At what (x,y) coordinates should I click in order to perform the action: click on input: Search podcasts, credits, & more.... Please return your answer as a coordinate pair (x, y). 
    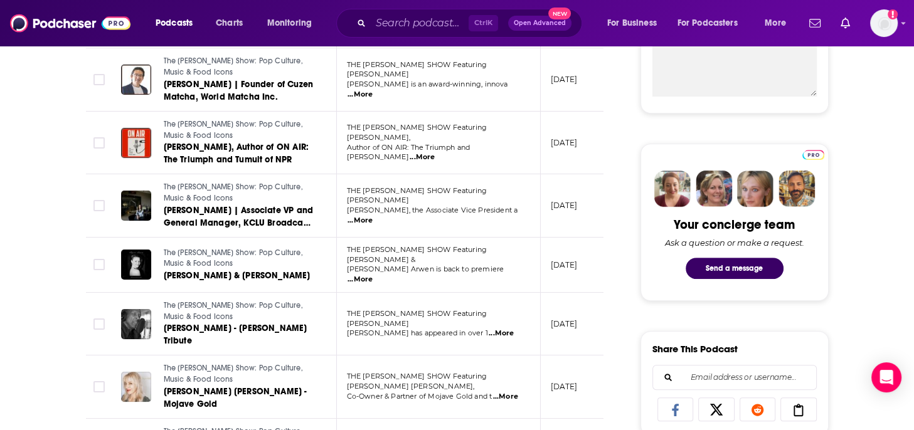
    Looking at the image, I should click on (420, 23).